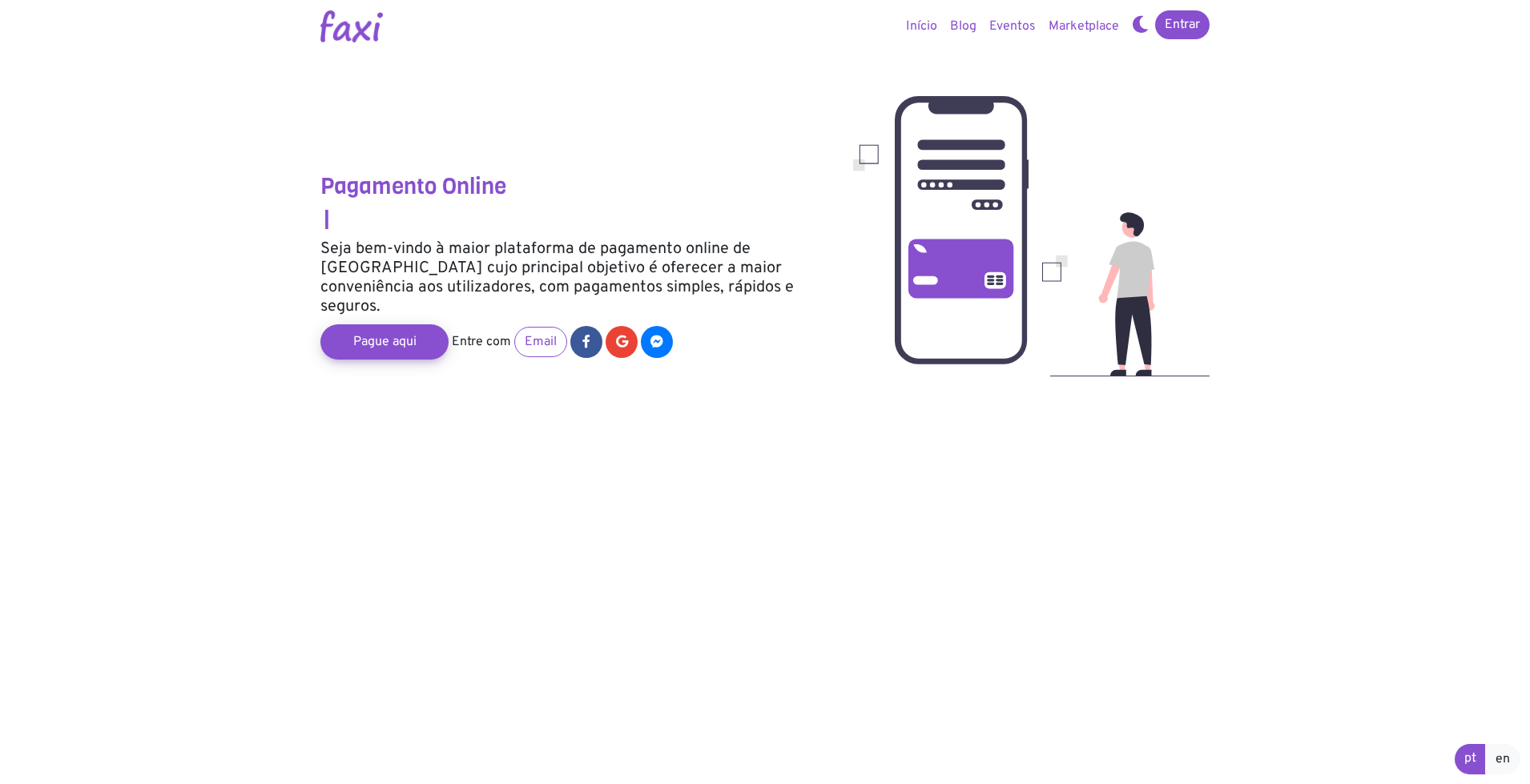 The height and width of the screenshot is (784, 1530). I want to click on a: Início, so click(921, 26).